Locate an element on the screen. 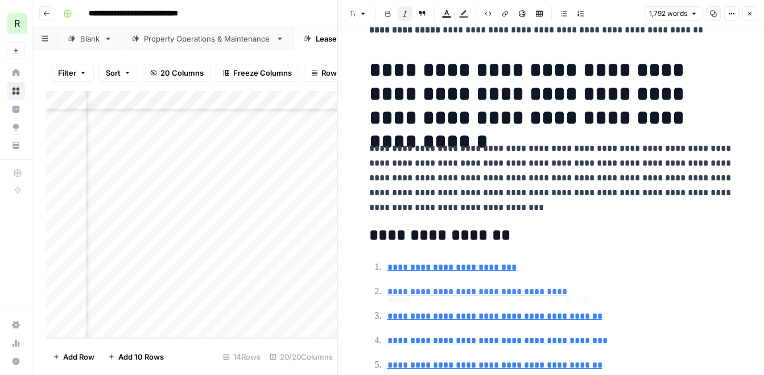 This screenshot has width=764, height=375. span: 1,792 words is located at coordinates (668, 14).